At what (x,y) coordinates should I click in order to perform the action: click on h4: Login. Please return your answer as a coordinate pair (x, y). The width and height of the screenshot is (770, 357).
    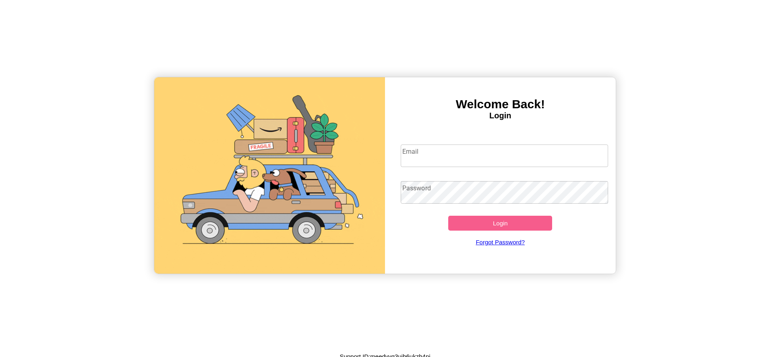
    Looking at the image, I should click on (500, 116).